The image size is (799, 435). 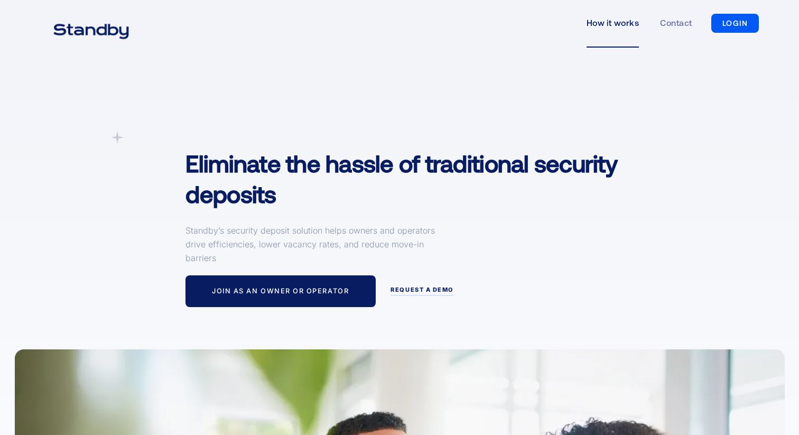 What do you see at coordinates (91, 23) in the screenshot?
I see `a: home` at bounding box center [91, 23].